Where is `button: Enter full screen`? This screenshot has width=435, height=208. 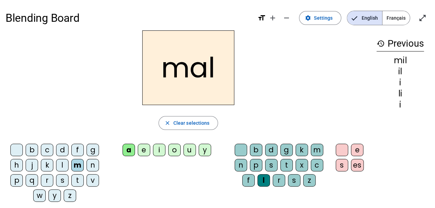 button: Enter full screen is located at coordinates (423, 18).